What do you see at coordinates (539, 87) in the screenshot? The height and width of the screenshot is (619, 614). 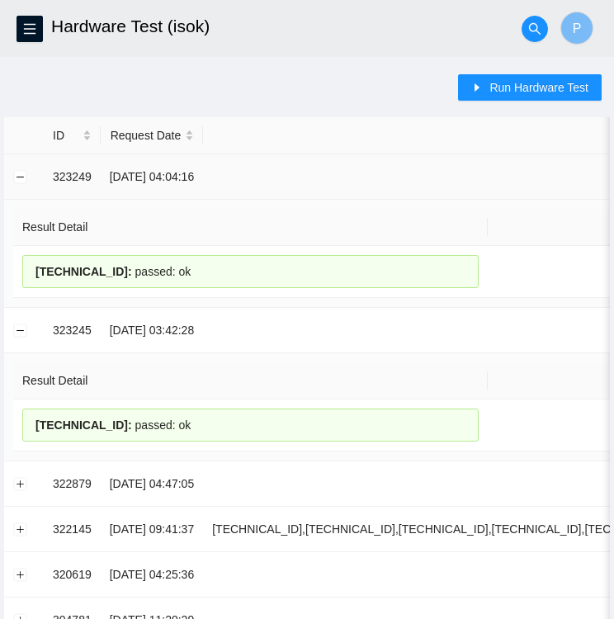 I see `span: Run Hardware Test` at bounding box center [539, 87].